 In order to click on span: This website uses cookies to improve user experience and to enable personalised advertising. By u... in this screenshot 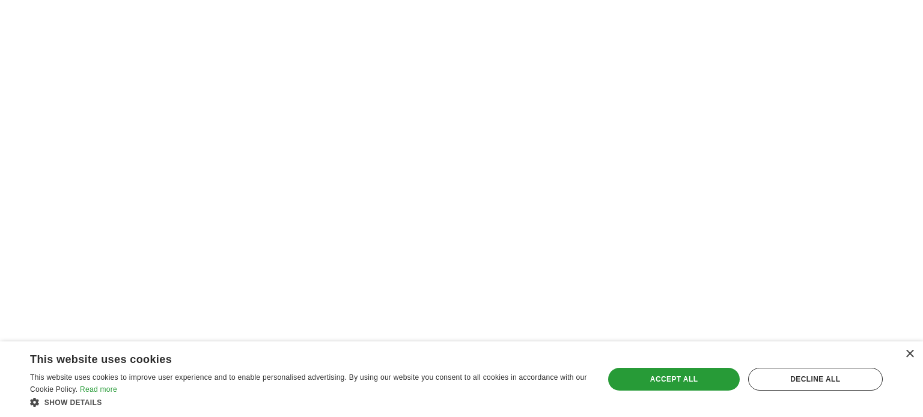, I will do `click(308, 384)`.